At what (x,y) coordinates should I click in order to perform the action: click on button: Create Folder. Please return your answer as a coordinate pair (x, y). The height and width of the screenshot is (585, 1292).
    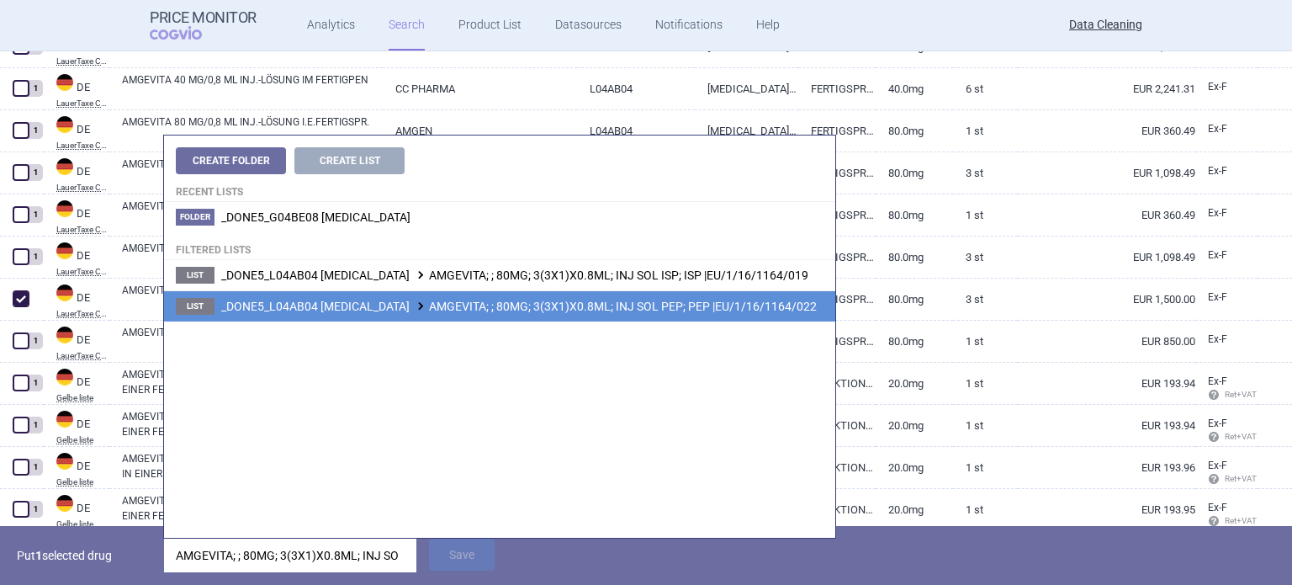
    Looking at the image, I should click on (230, 161).